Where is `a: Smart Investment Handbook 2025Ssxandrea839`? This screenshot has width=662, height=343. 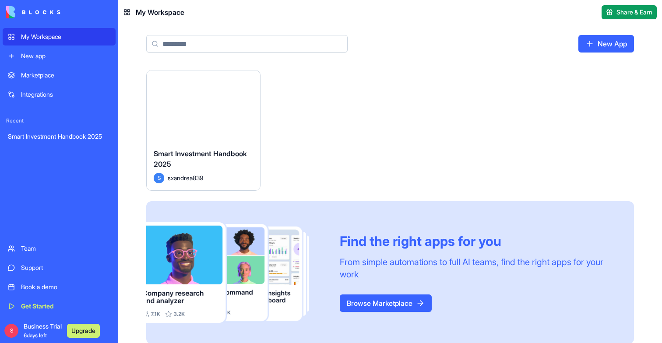 a: Smart Investment Handbook 2025Ssxandrea839 is located at coordinates (203, 131).